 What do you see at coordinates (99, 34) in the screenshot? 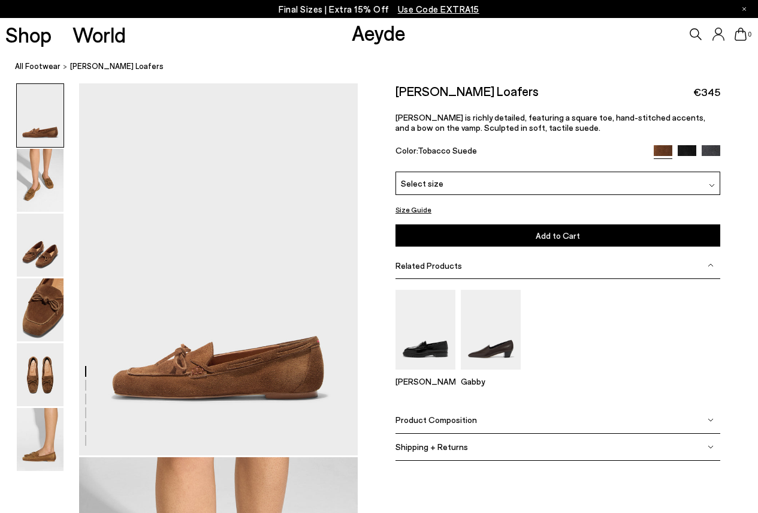
I see `a: World` at bounding box center [99, 34].